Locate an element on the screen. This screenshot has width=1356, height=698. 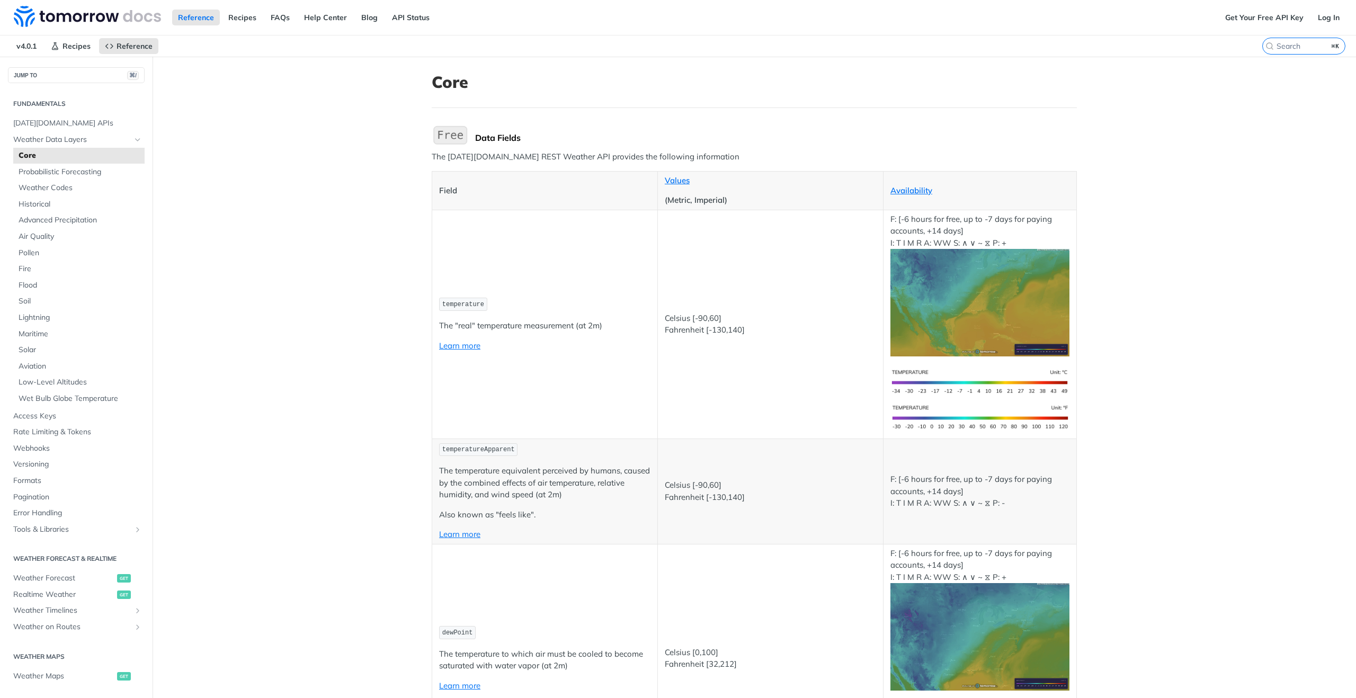
span: v4.0.1 is located at coordinates (26, 46).